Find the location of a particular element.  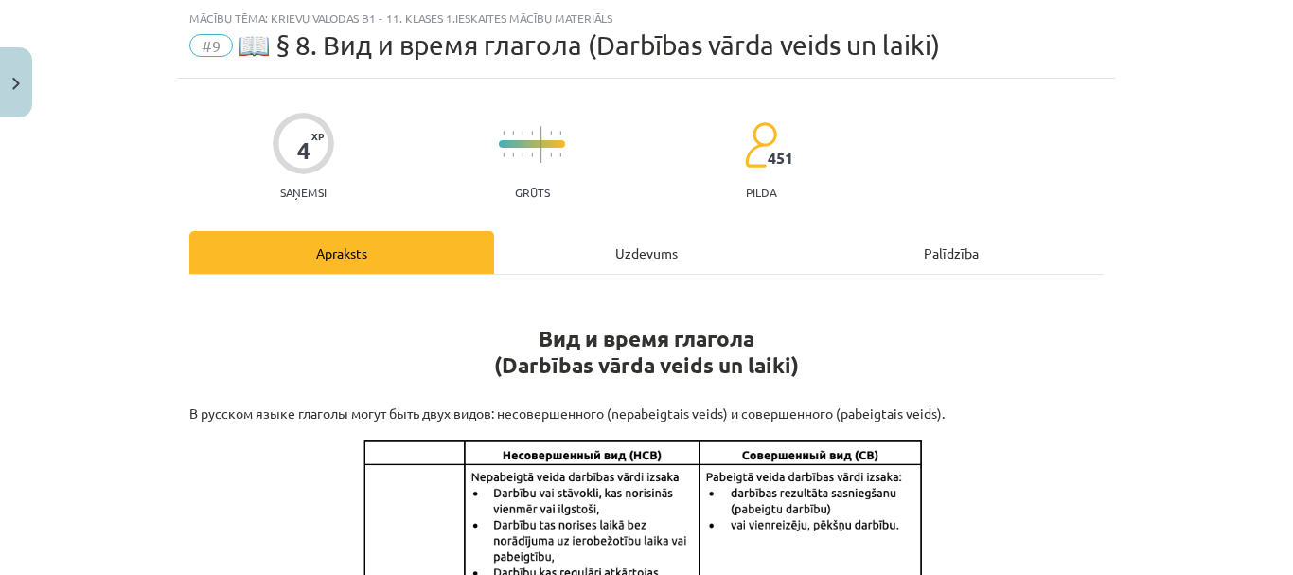

div: Palīdzība is located at coordinates (951, 252).